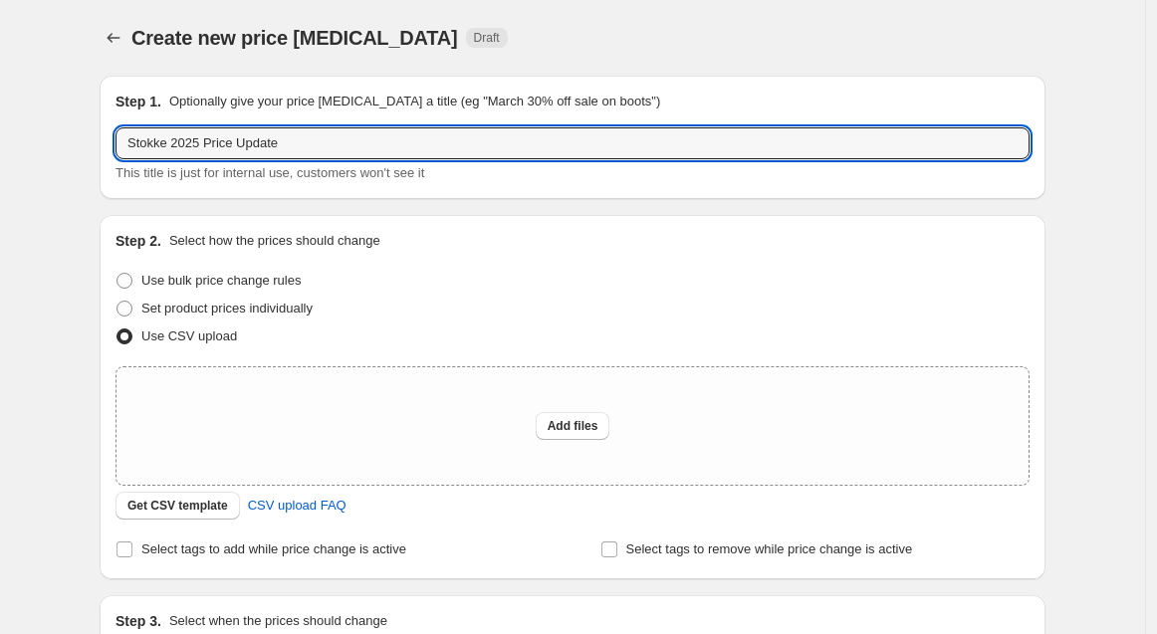  Describe the element at coordinates (573, 426) in the screenshot. I see `button: Add files` at that location.